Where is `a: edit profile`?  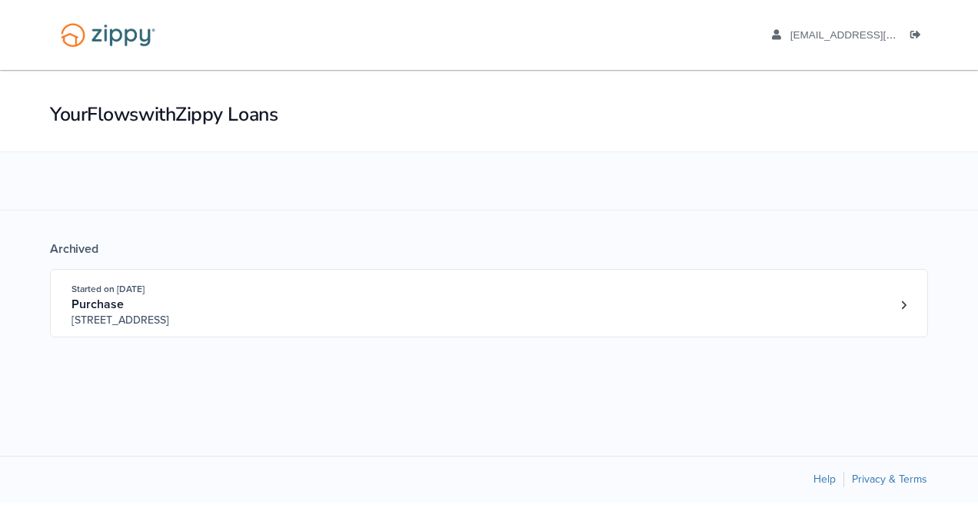
a: edit profile is located at coordinates (869, 37).